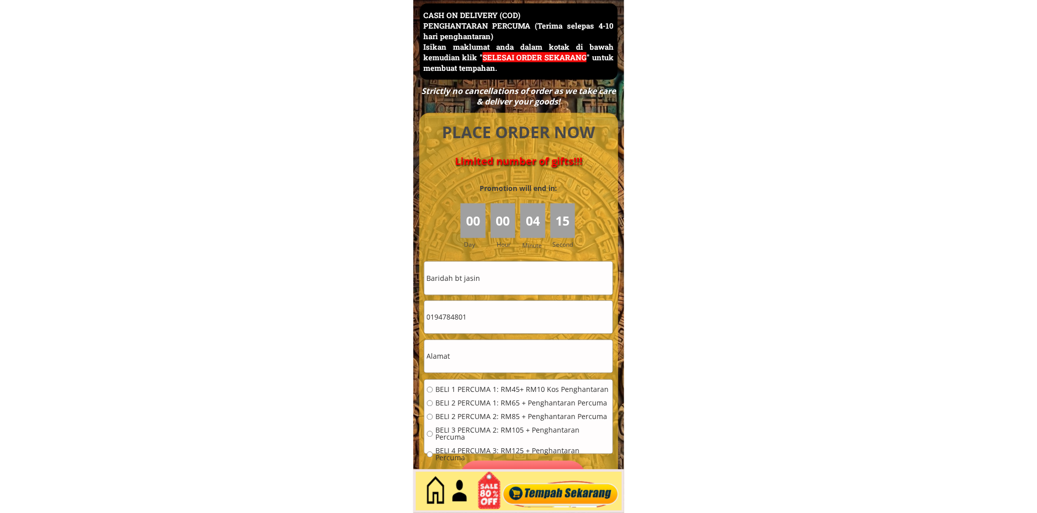 Image resolution: width=1037 pixels, height=513 pixels. Describe the element at coordinates (518, 278) in the screenshot. I see `input: Nama` at that location.